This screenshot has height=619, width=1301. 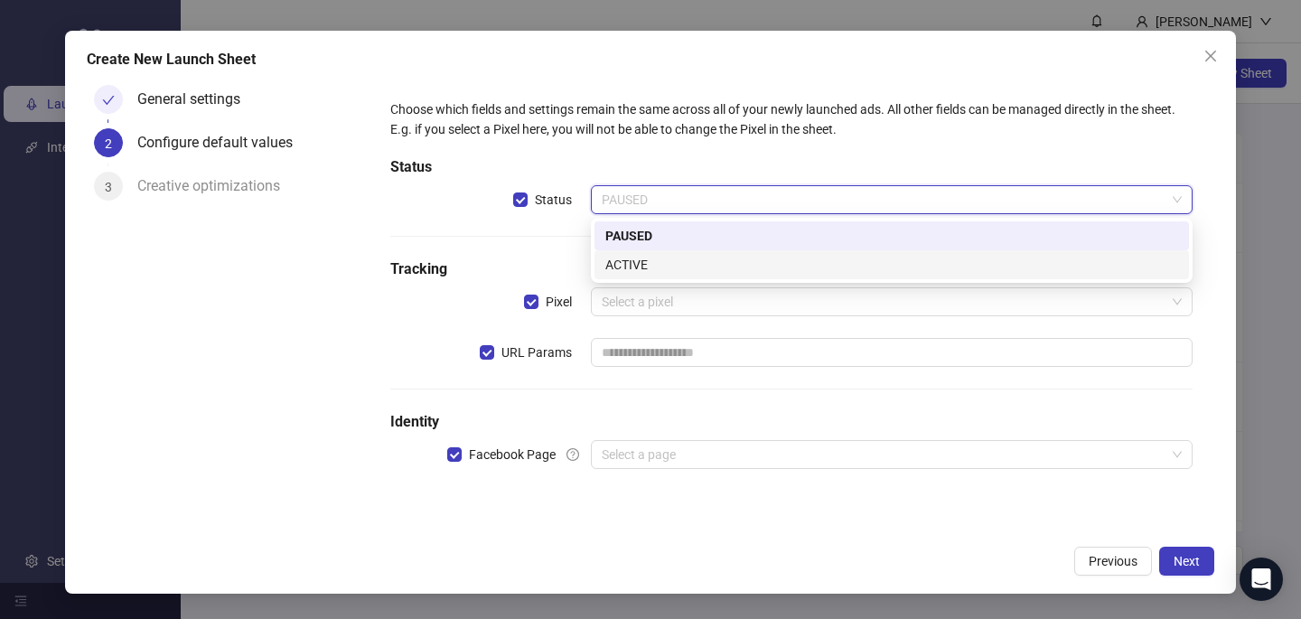 What do you see at coordinates (1211, 56) in the screenshot?
I see `button: Close` at bounding box center [1211, 56].